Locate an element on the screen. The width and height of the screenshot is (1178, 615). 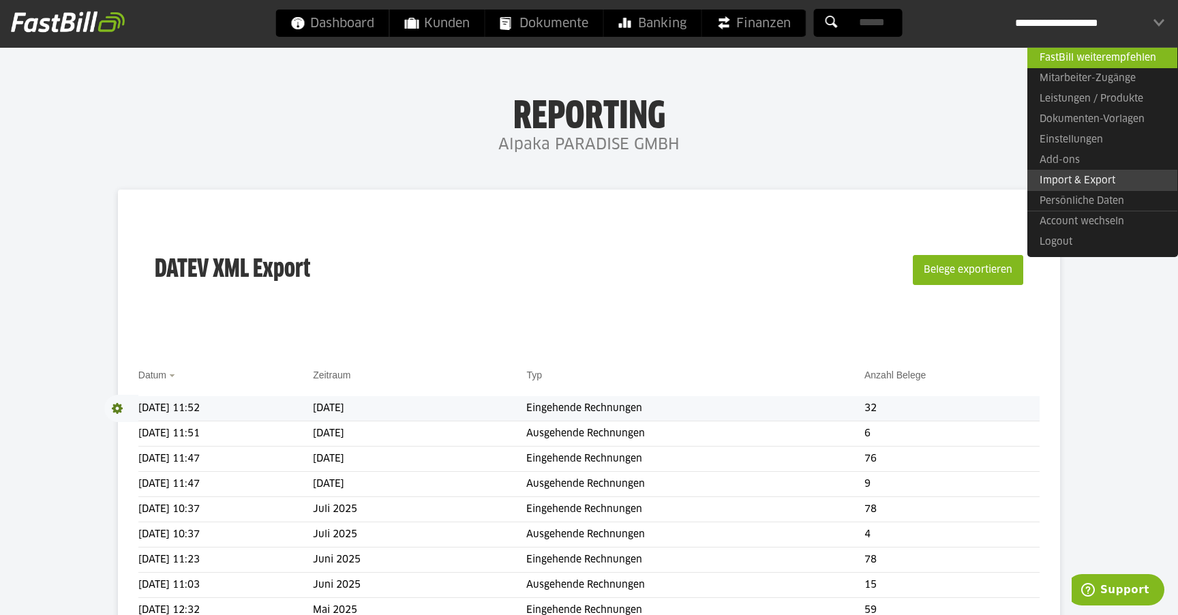
span: Banking is located at coordinates (652, 23).